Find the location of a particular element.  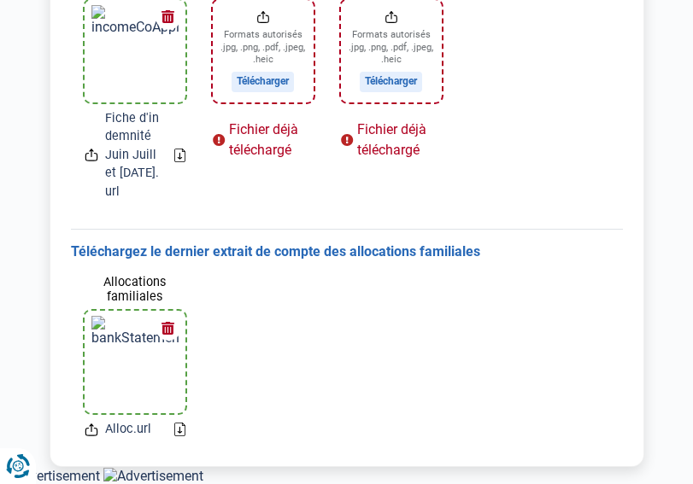

img: Advertisement is located at coordinates (153, 476).